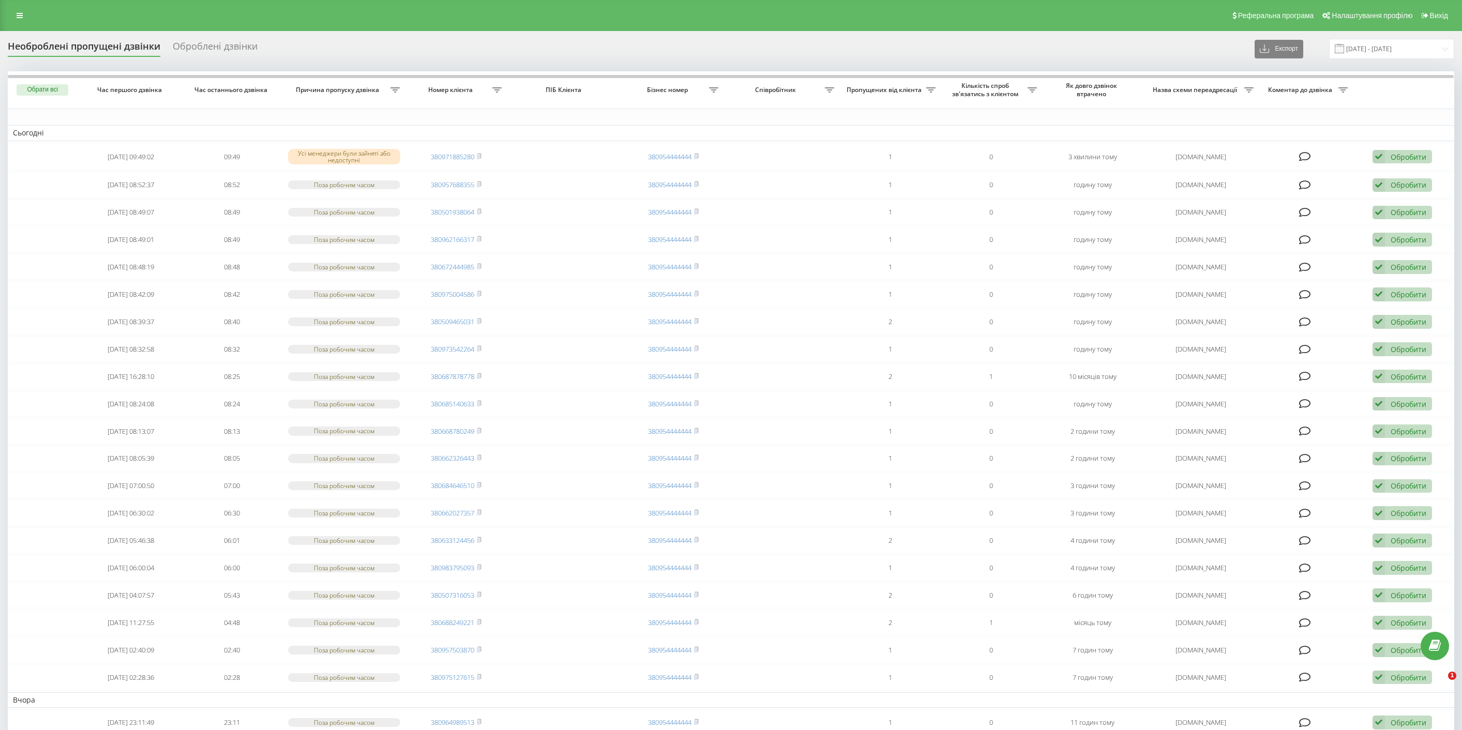  What do you see at coordinates (232, 540) in the screenshot?
I see `td: 06:01` at bounding box center [232, 540].